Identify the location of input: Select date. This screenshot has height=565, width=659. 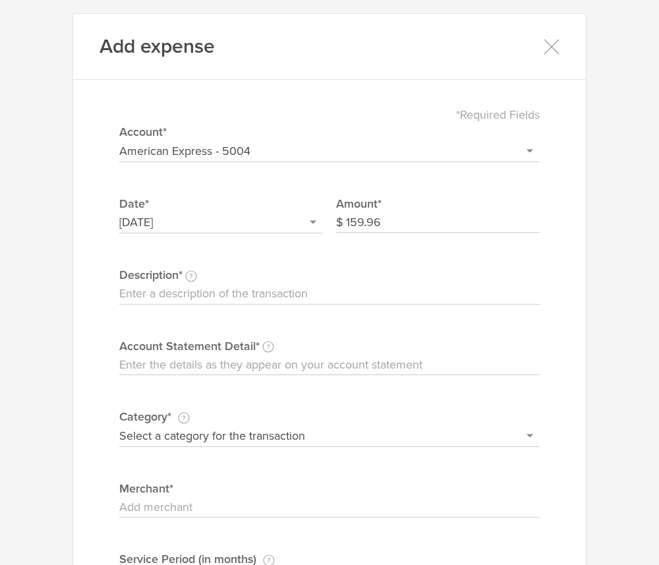
(221, 223).